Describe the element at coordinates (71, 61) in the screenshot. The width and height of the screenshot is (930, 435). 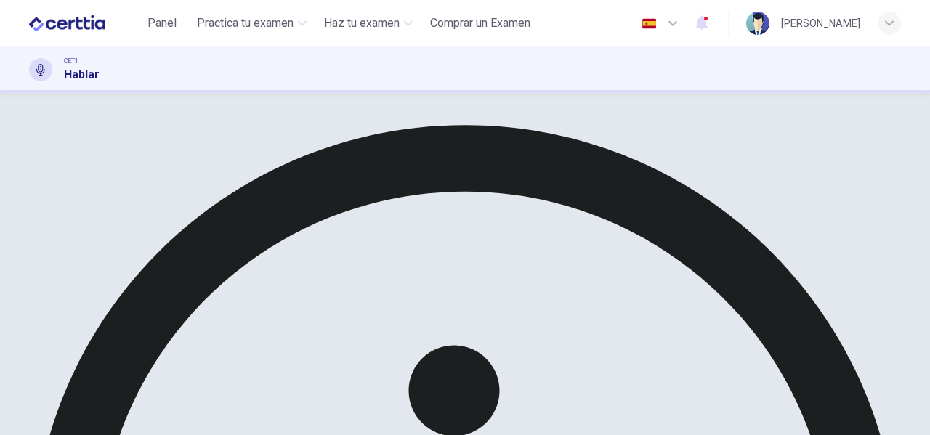
I see `span: CET1` at that location.